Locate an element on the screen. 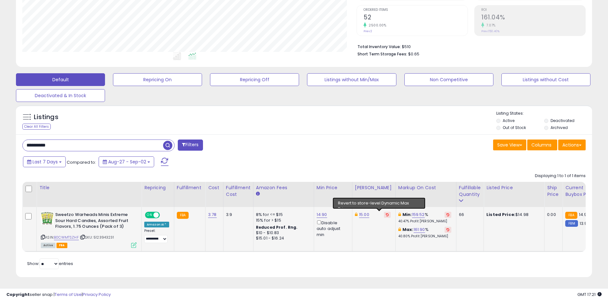 Image resolution: width=608 pixels, height=301 pixels. small: FBM is located at coordinates (571, 224).